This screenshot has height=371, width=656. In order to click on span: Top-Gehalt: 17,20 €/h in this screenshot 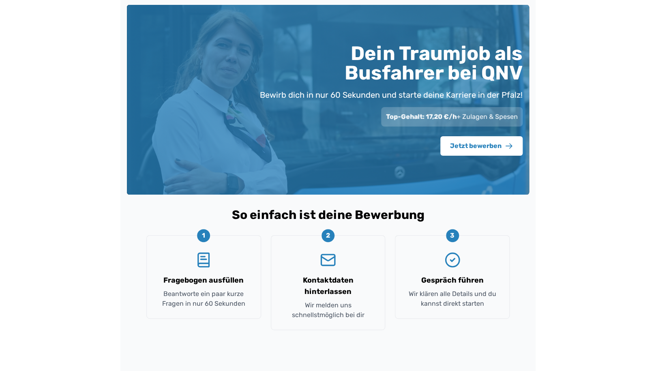, I will do `click(421, 116)`.